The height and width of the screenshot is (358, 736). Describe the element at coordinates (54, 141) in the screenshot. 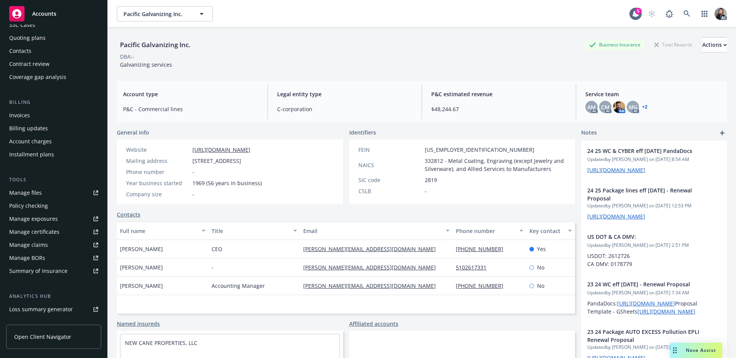

I see `a: Account charges` at that location.